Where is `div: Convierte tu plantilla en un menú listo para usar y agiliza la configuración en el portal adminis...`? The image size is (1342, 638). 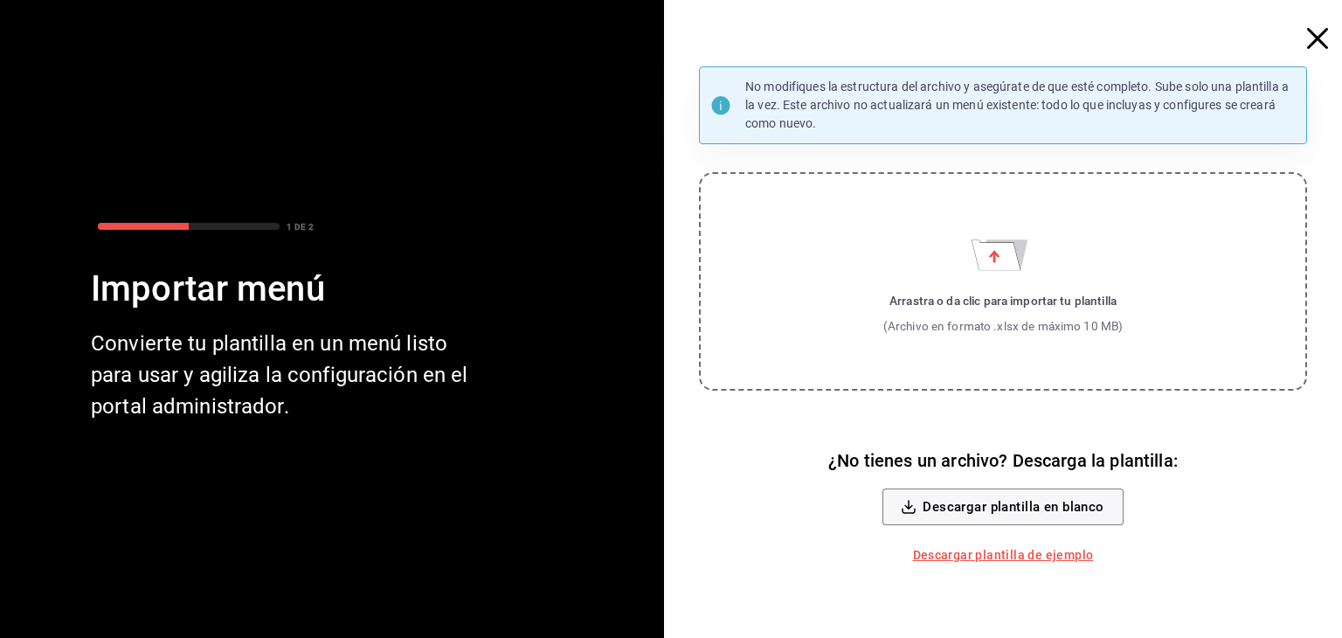 div: Convierte tu plantilla en un menú listo para usar y agiliza la configuración en el portal adminis... is located at coordinates (287, 375).